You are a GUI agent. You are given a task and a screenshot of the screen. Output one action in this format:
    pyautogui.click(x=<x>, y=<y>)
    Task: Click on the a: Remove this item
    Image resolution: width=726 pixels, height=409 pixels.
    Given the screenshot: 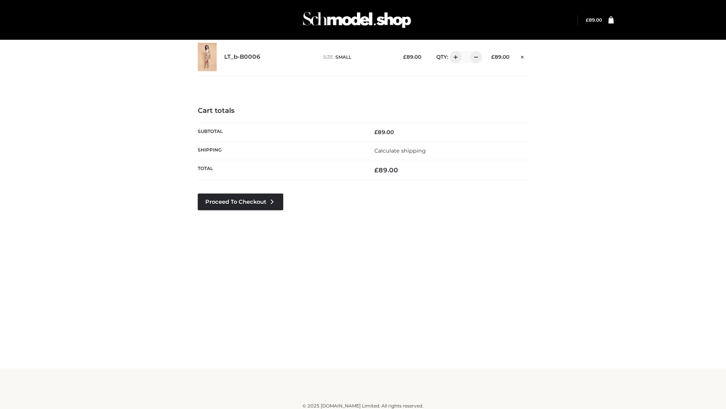 What is the action you would take?
    pyautogui.click(x=523, y=56)
    